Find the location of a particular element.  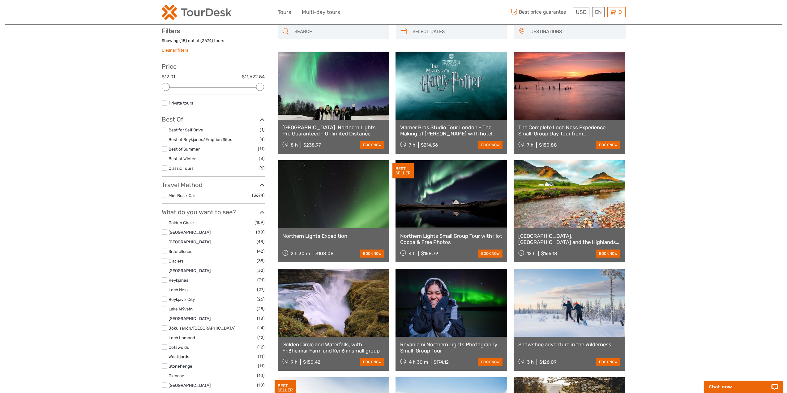

div: $108.08 is located at coordinates (325, 254).